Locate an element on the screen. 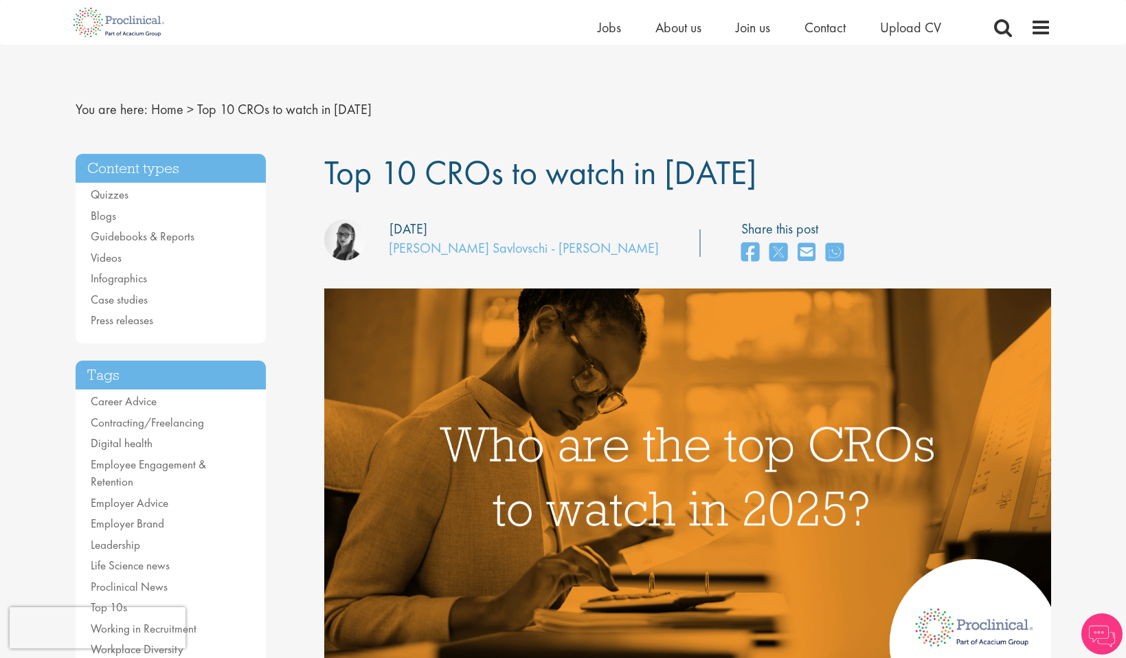  a: Upload CV is located at coordinates (910, 27).